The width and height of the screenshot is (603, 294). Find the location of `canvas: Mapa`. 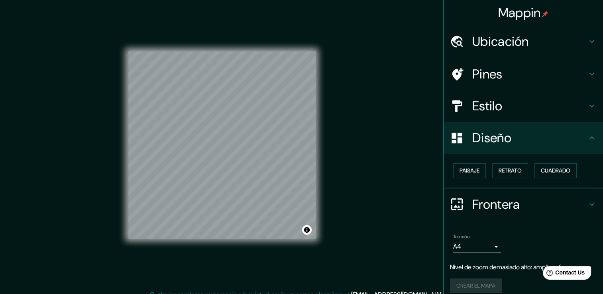

canvas: Mapa is located at coordinates (222, 145).